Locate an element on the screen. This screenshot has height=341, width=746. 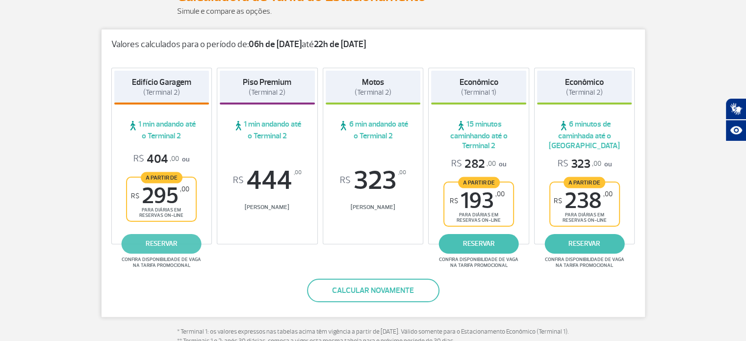
strong: Piso Premium is located at coordinates (267, 82).